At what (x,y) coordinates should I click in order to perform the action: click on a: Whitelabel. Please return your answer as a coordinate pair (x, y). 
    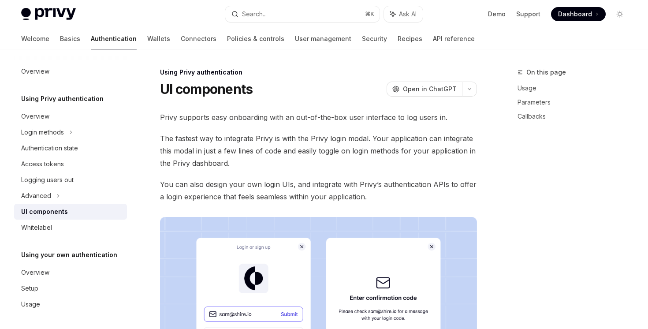
    Looking at the image, I should click on (71, 228).